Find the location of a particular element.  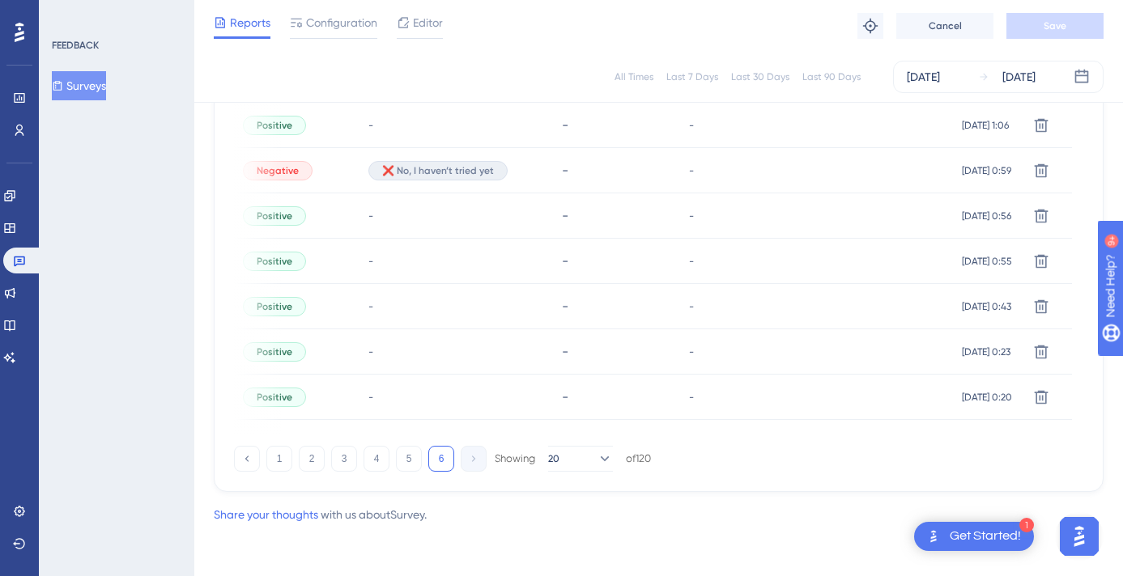

button: 20 is located at coordinates (580, 459).